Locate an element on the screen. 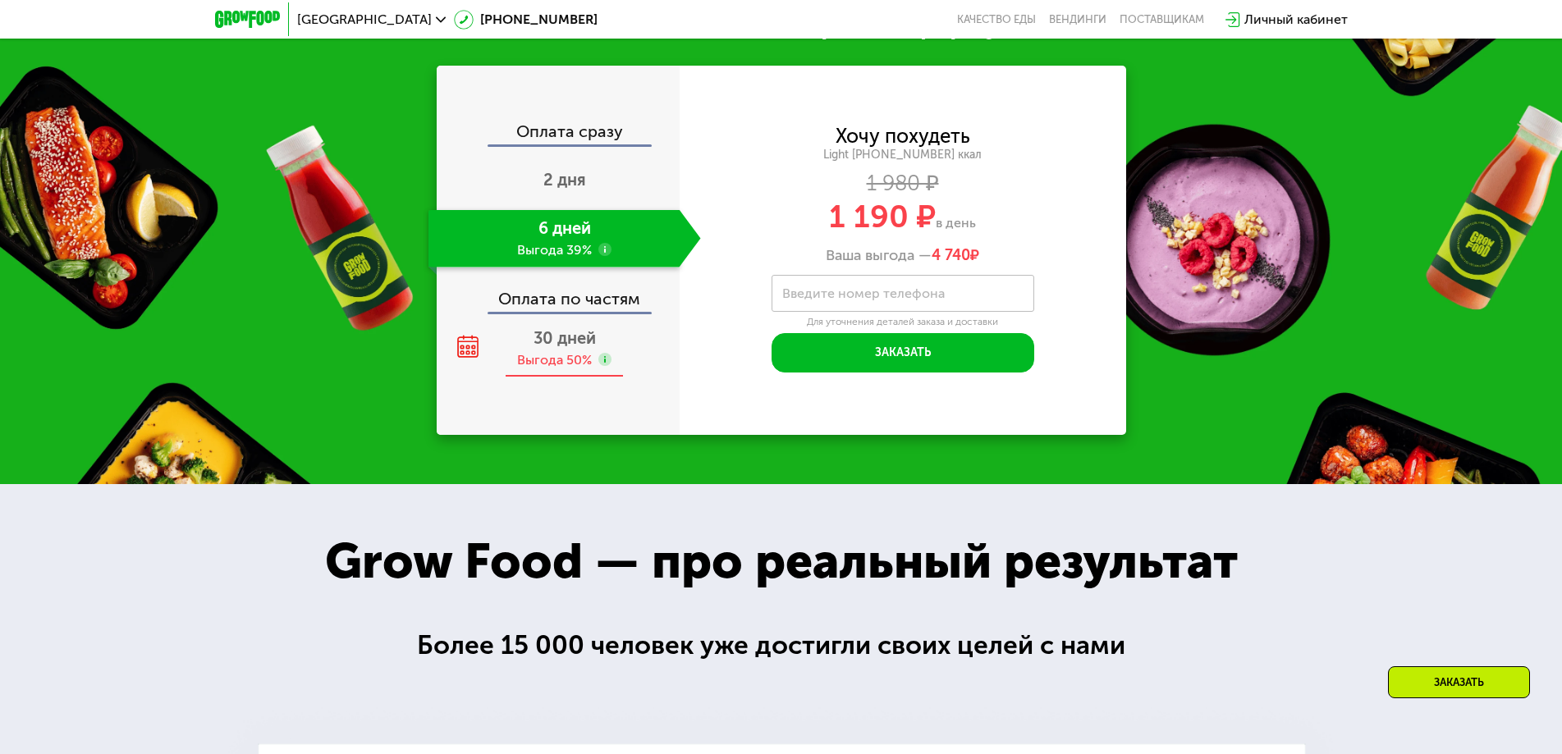 The image size is (1562, 754). span: 30 дней is located at coordinates (565, 338).